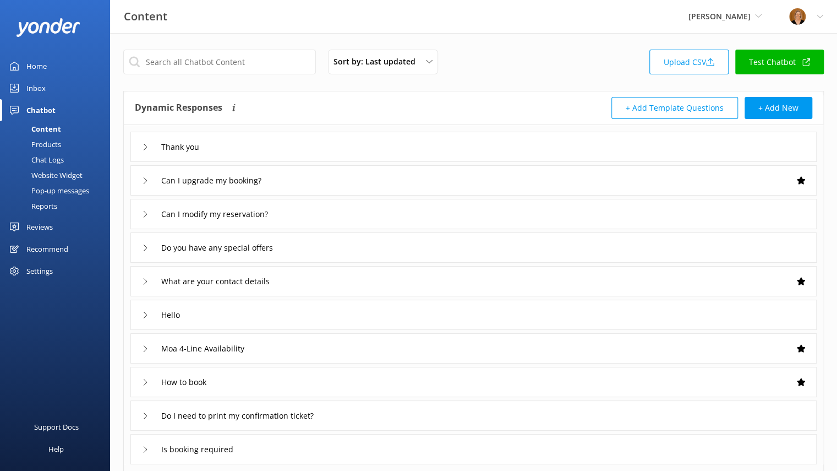 The image size is (837, 471). I want to click on a: Website Widget, so click(58, 175).